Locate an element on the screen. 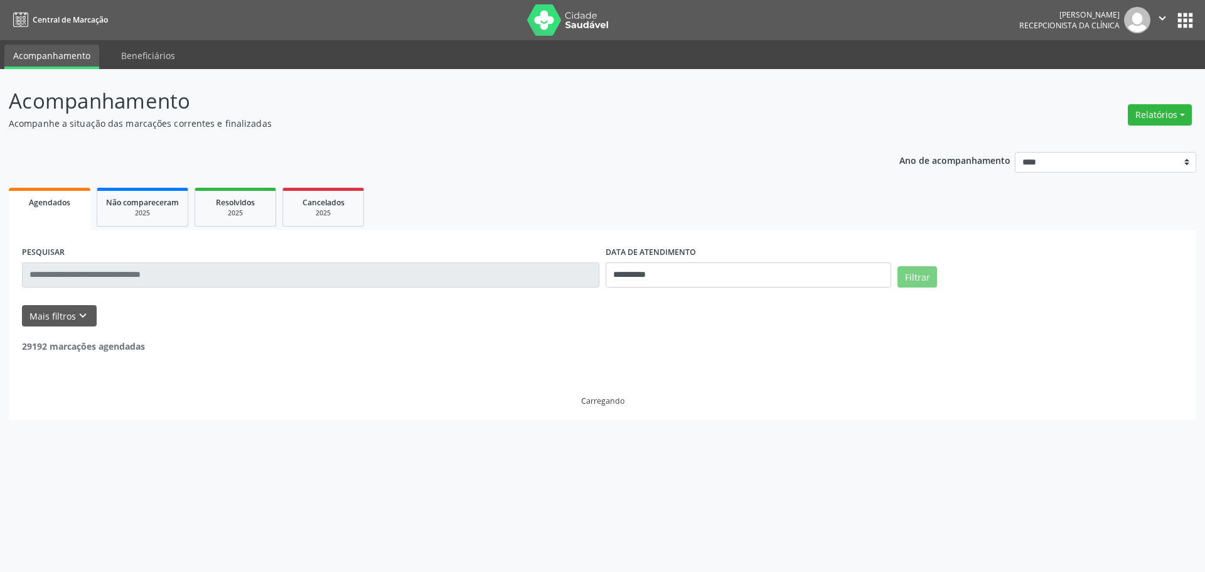 The height and width of the screenshot is (572, 1205). a: Acompanhamento is located at coordinates (51, 56).